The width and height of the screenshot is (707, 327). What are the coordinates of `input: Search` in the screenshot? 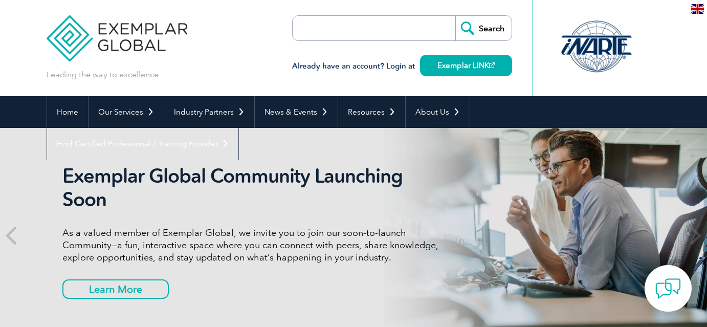 It's located at (483, 28).